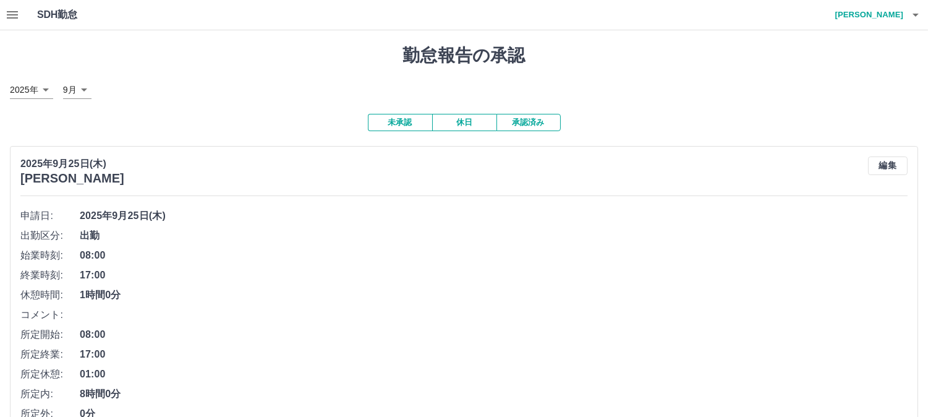 The image size is (928, 417). What do you see at coordinates (50, 354) in the screenshot?
I see `span: 所定終業:` at bounding box center [50, 354].